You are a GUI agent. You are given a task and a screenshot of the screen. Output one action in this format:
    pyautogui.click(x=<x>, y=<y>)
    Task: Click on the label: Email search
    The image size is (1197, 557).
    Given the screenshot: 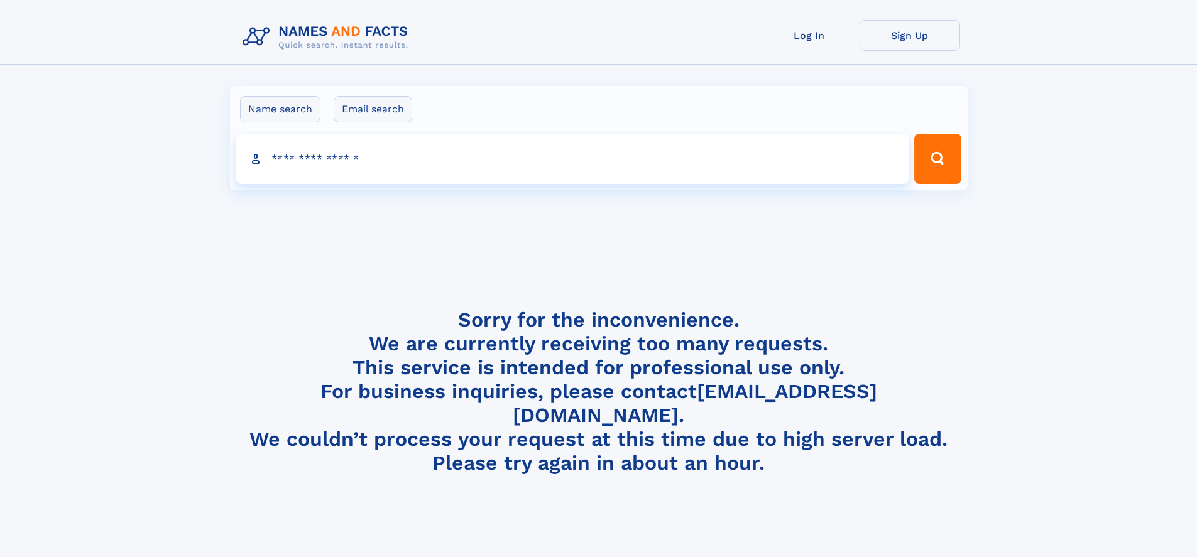 What is the action you would take?
    pyautogui.click(x=373, y=109)
    